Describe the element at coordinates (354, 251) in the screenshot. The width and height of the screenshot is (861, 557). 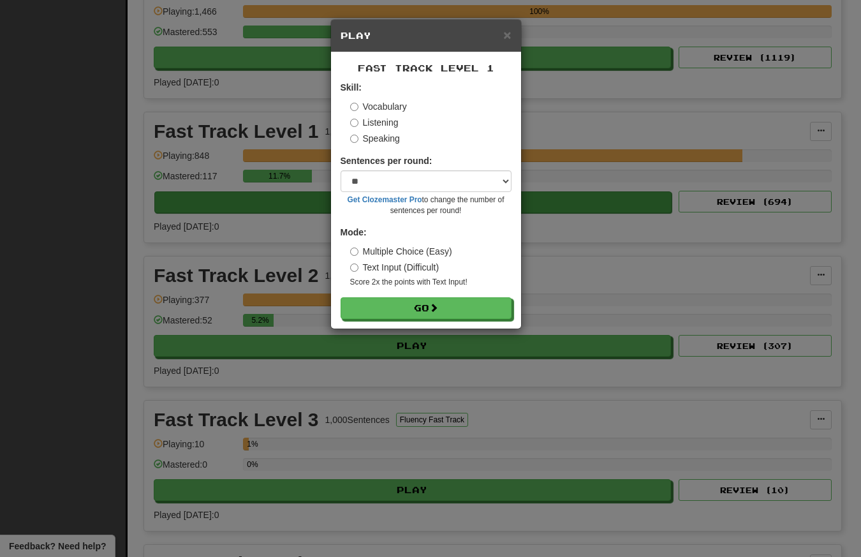
I see `input: Multiple Choice (Easy)` at that location.